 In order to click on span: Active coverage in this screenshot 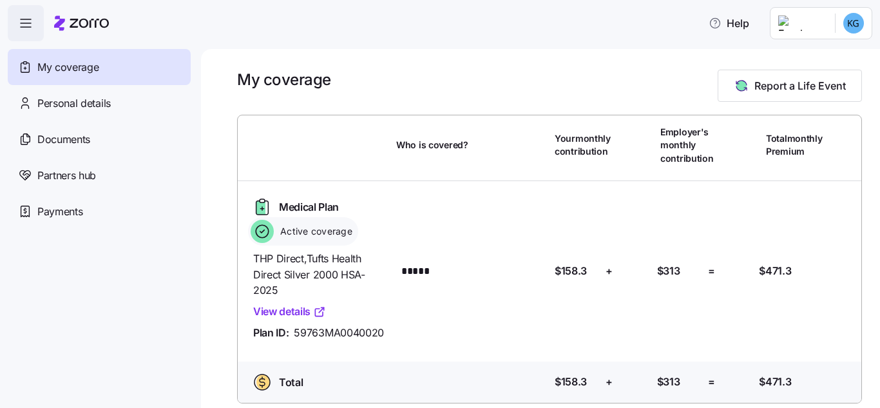, I will do `click(314, 231)`.